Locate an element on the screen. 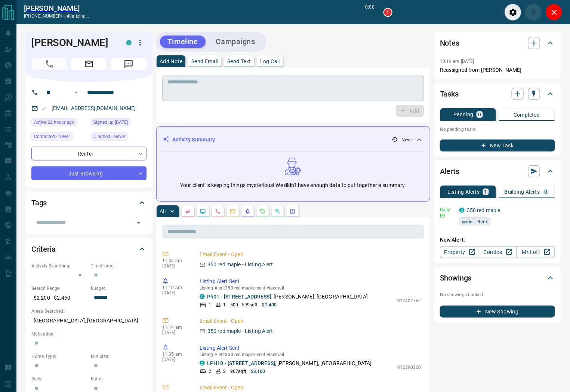 This screenshot has width=570, height=392. p: Search Range: is located at coordinates (59, 288).